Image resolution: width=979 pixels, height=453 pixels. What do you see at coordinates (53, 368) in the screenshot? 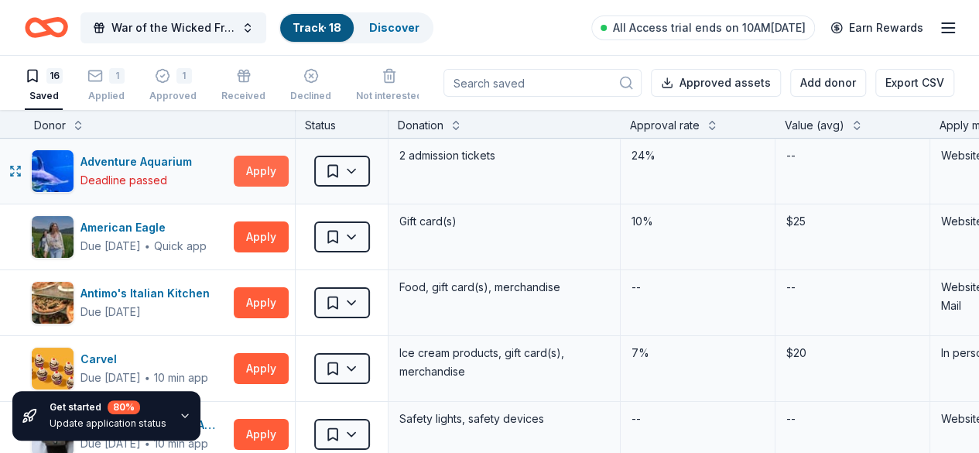
I see `img: Image for Carvel` at bounding box center [53, 368].